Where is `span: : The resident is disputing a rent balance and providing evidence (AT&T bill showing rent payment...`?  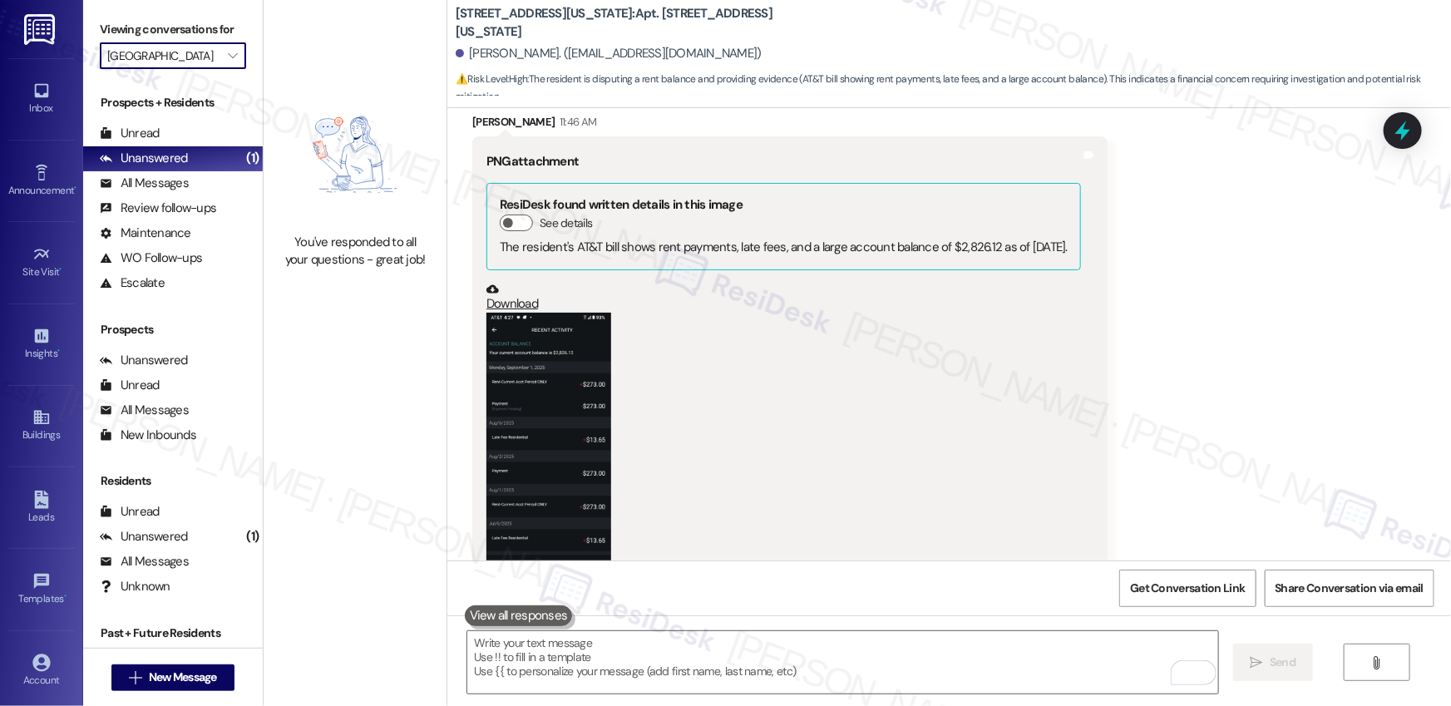
span: : The resident is disputing a rent balance and providing evidence (AT&T bill showing rent payment... is located at coordinates (953, 88).